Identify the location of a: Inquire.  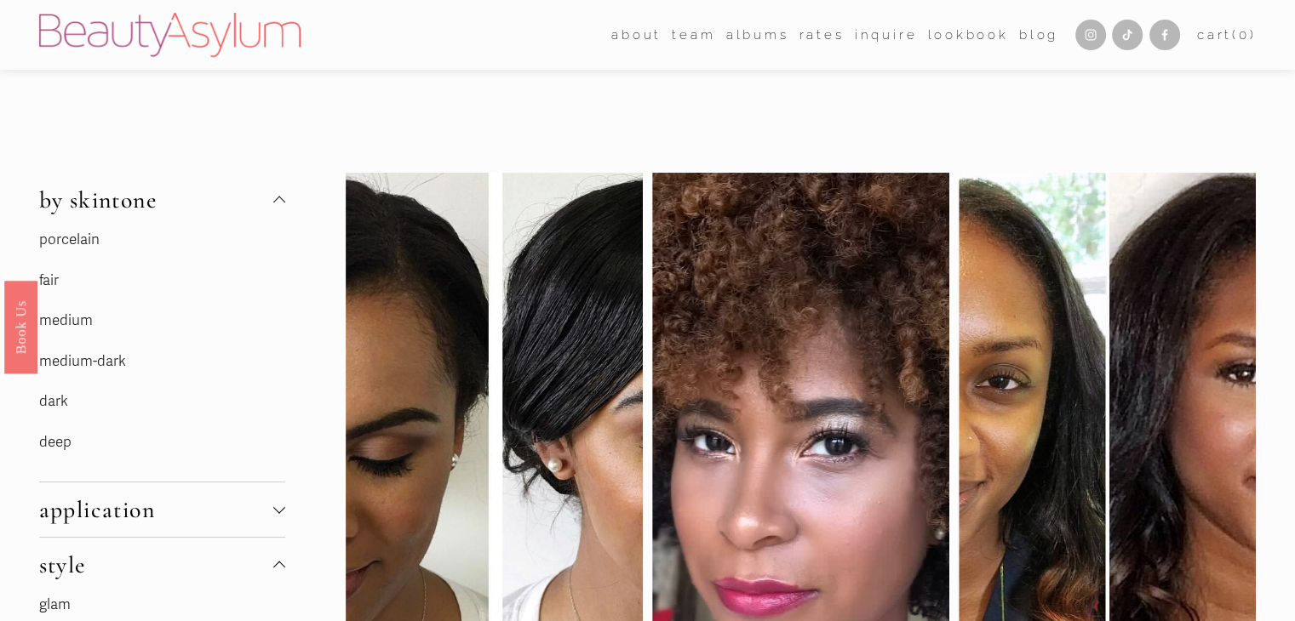
(886, 35).